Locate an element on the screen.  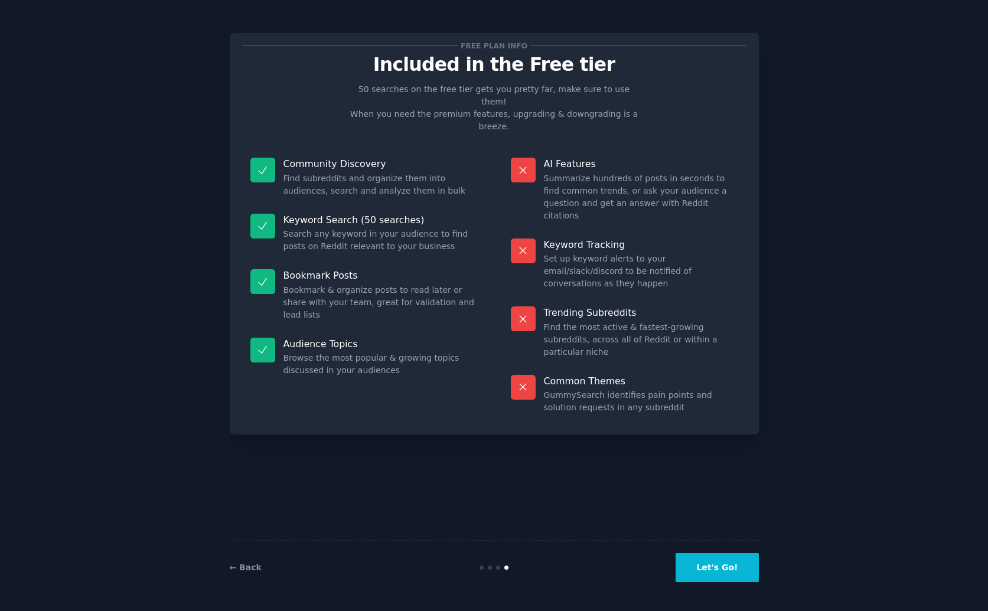
dd: Set up keyword alerts to your email/slack/discord to be notified of conversations as they happen is located at coordinates (641, 271).